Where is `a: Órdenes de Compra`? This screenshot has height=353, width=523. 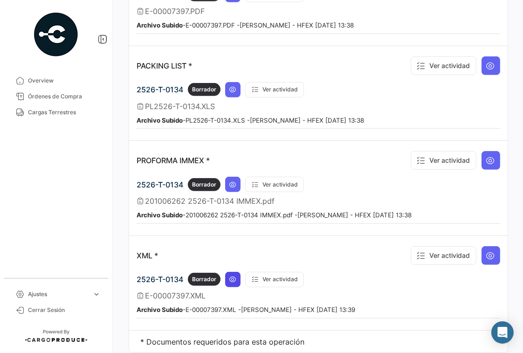
a: Órdenes de Compra is located at coordinates (56, 97).